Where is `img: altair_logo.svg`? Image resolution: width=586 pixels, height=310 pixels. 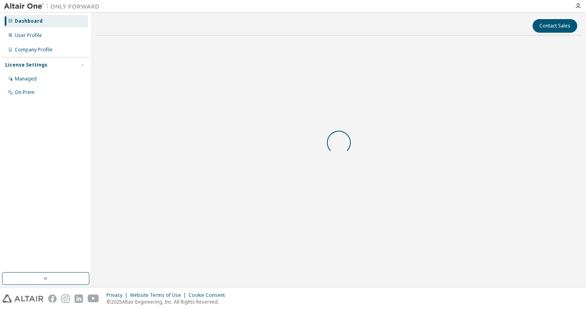
img: altair_logo.svg is located at coordinates (23, 299).